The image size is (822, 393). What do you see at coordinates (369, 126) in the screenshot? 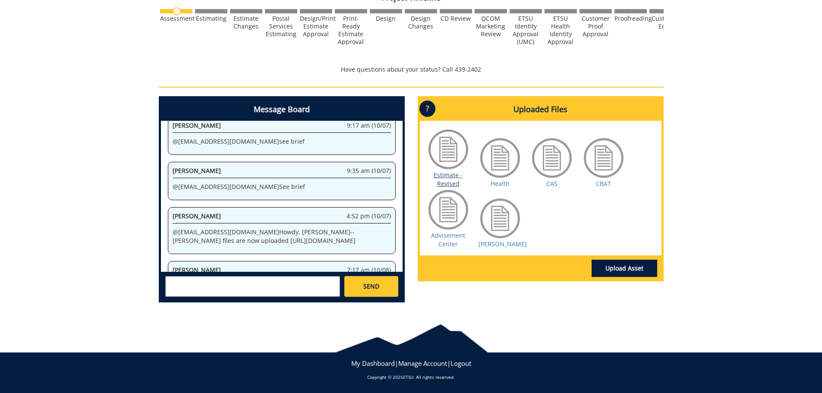
I see `span: 9:17 am (10/07)` at bounding box center [369, 126].